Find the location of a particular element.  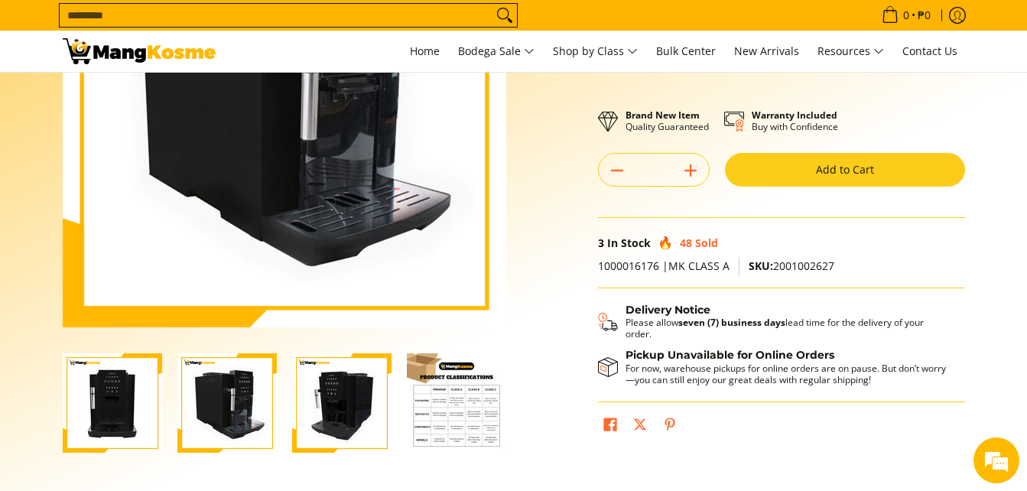

span: 2001002627 is located at coordinates (791, 265).